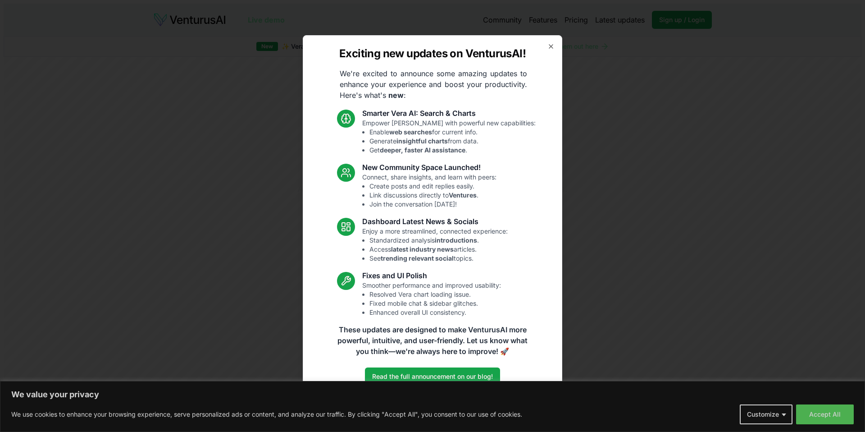 The height and width of the screenshot is (432, 865). Describe the element at coordinates (417, 258) in the screenshot. I see `strong: trending relevant social` at that location.